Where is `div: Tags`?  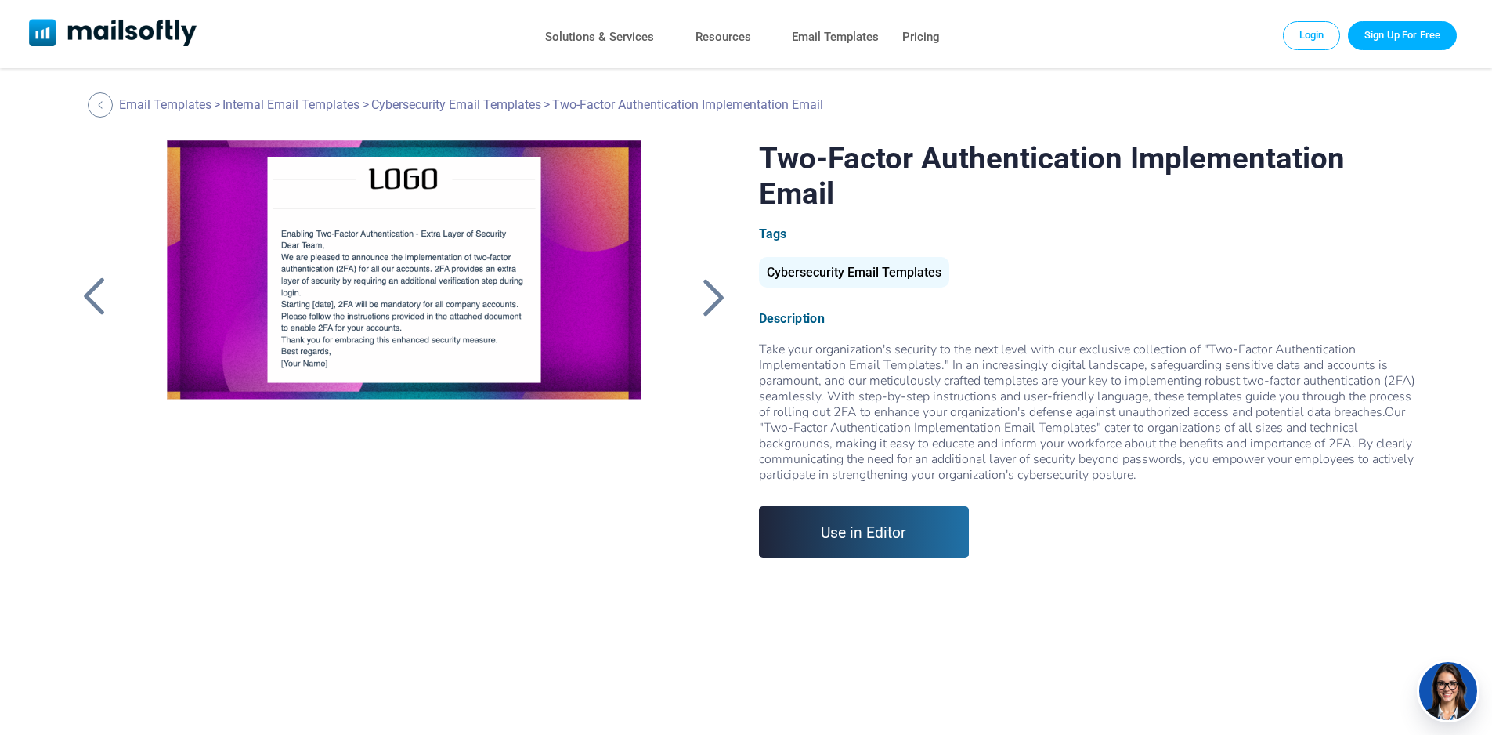
div: Tags is located at coordinates (1088, 233).